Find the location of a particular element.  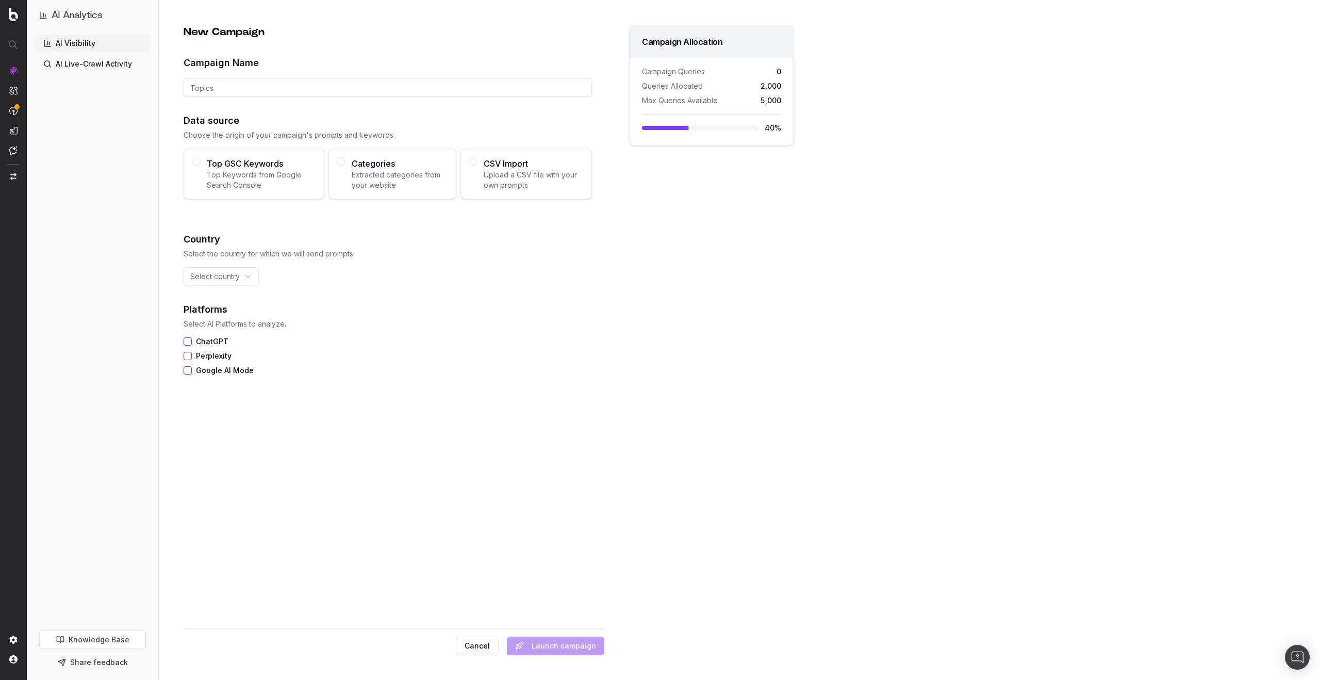

div: Campaign Allocation is located at coordinates (712, 42).